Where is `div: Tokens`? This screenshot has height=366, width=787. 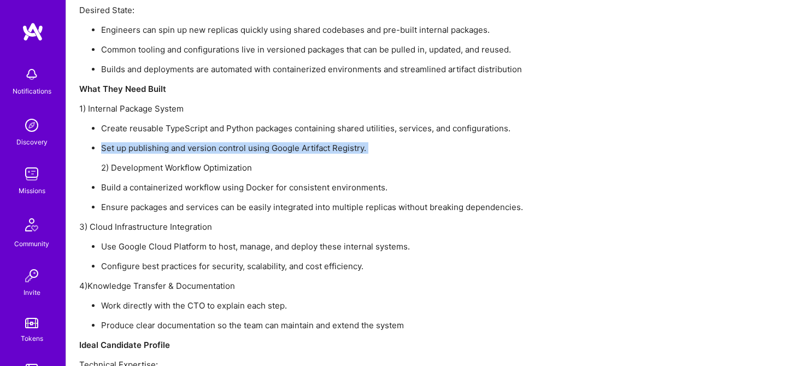 div: Tokens is located at coordinates (32, 338).